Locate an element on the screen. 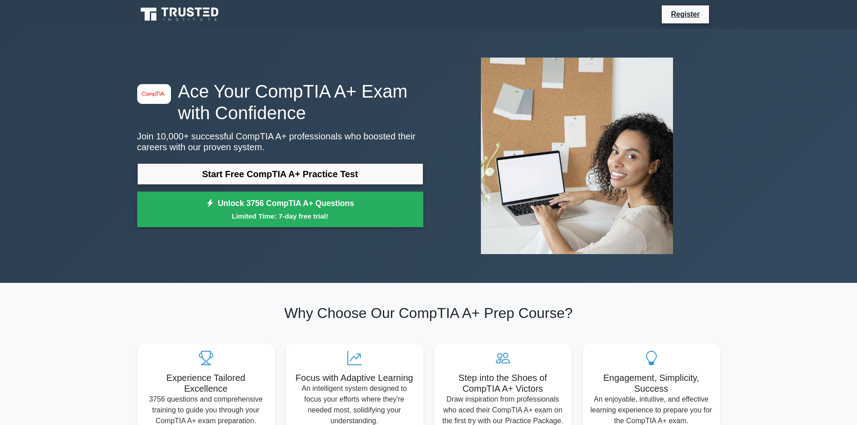 This screenshot has height=425, width=857. h5: Experience Tailored Excellence is located at coordinates (206, 383).